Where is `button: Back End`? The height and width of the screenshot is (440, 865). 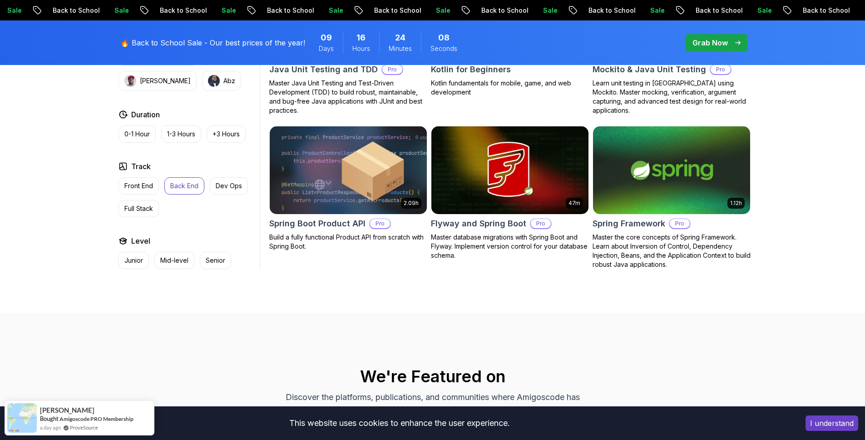 button: Back End is located at coordinates (184, 186).